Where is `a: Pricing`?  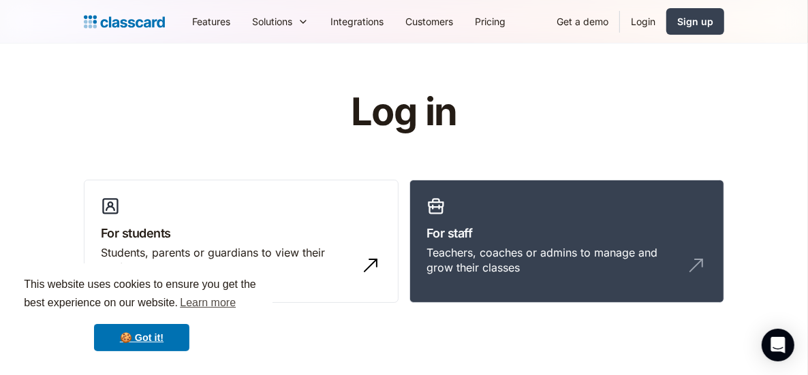 a: Pricing is located at coordinates (490, 21).